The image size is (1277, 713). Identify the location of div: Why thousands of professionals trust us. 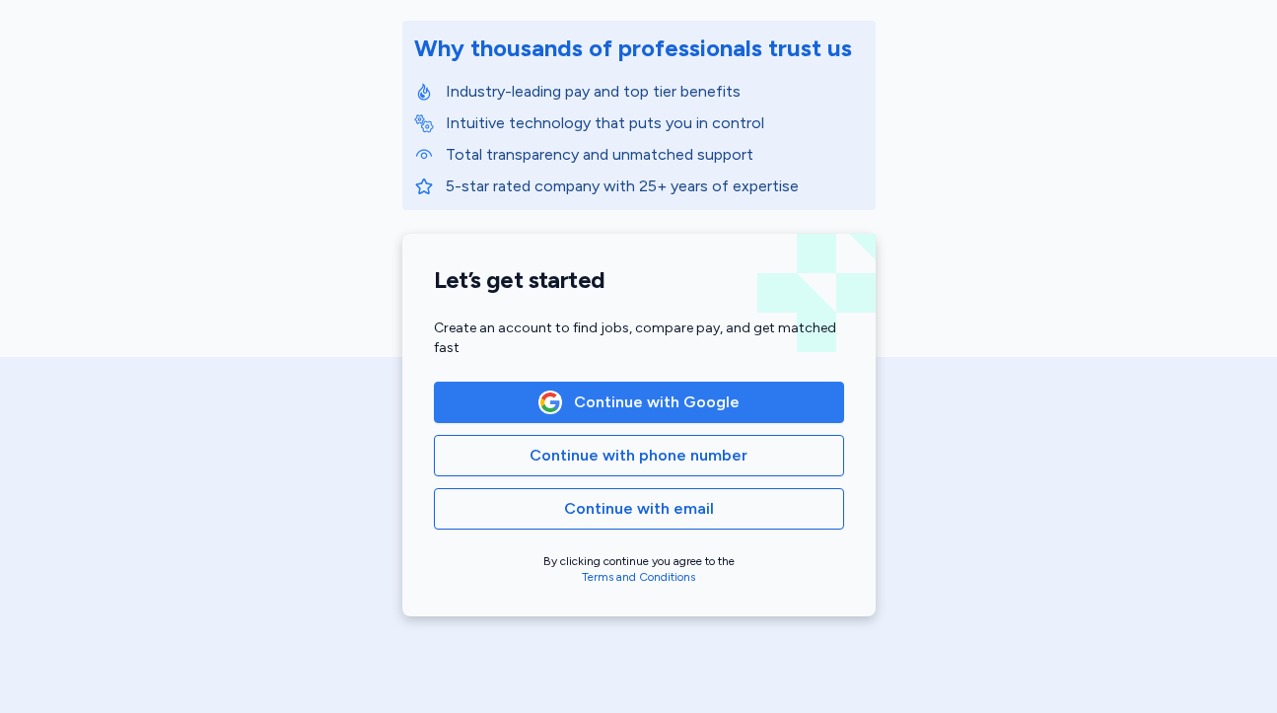
(633, 48).